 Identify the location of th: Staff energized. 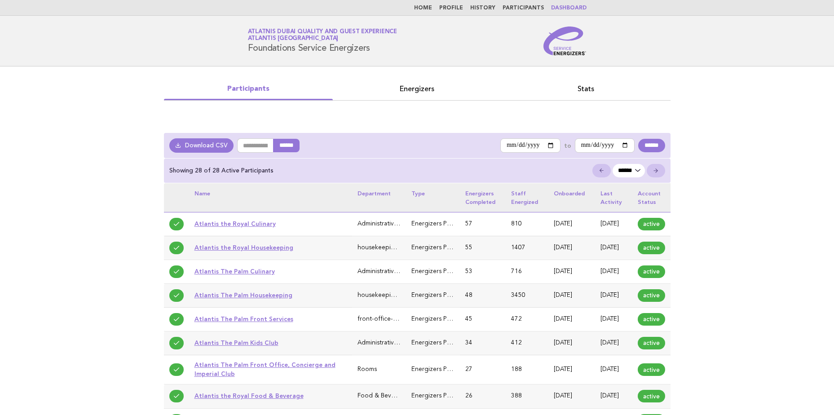
(527, 198).